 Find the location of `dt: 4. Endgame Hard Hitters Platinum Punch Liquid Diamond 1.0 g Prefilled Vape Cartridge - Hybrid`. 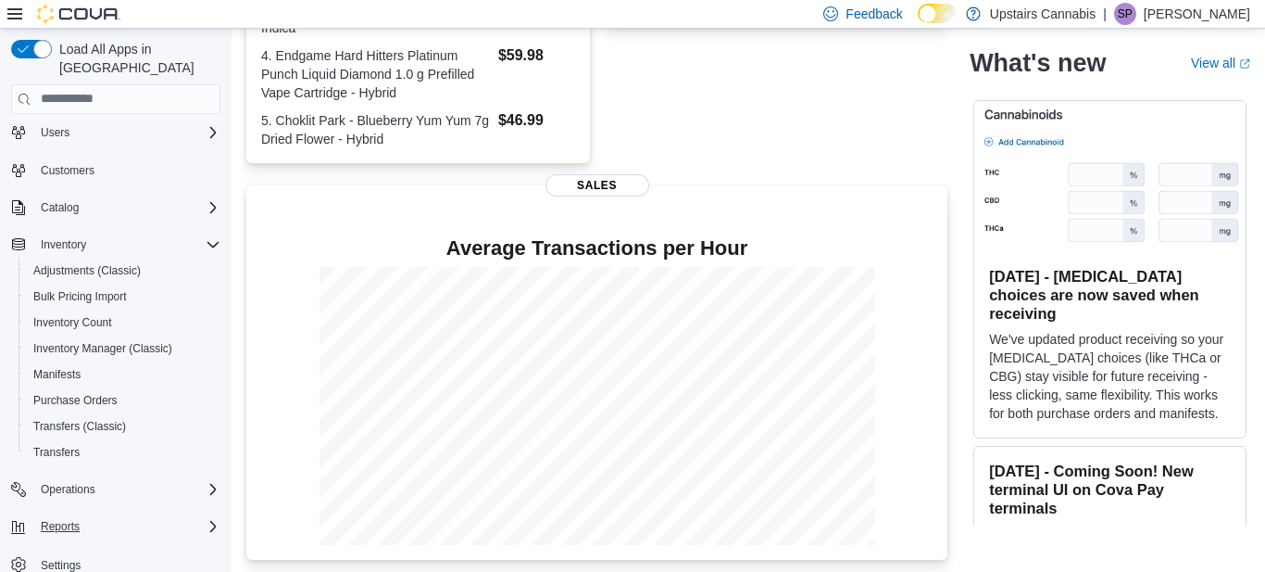

dt: 4. Endgame Hard Hitters Platinum Punch Liquid Diamond 1.0 g Prefilled Vape Cartridge - Hybrid is located at coordinates (376, 74).